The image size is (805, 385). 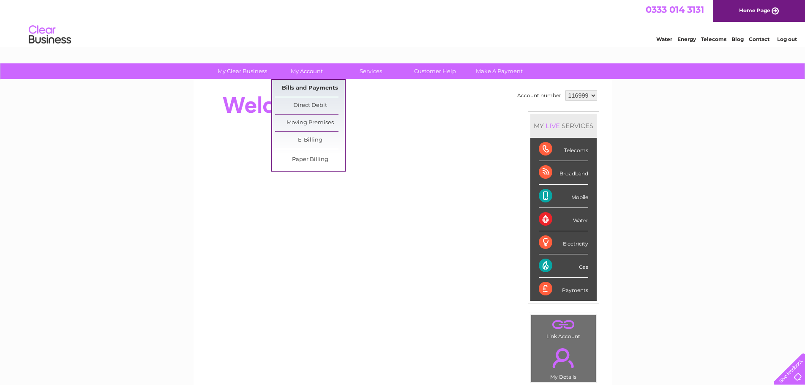 What do you see at coordinates (310, 160) in the screenshot?
I see `a: Paper Billing` at bounding box center [310, 160].